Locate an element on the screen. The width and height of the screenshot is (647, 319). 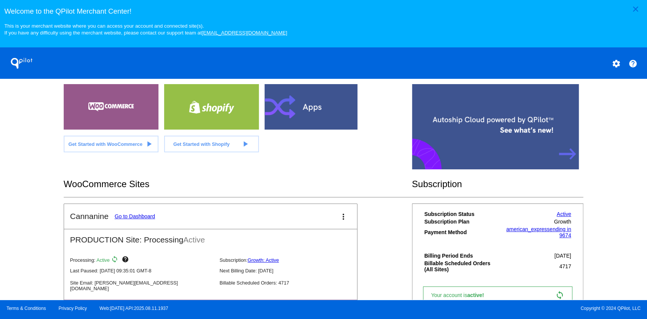
th: Payment Method is located at coordinates (460, 232).